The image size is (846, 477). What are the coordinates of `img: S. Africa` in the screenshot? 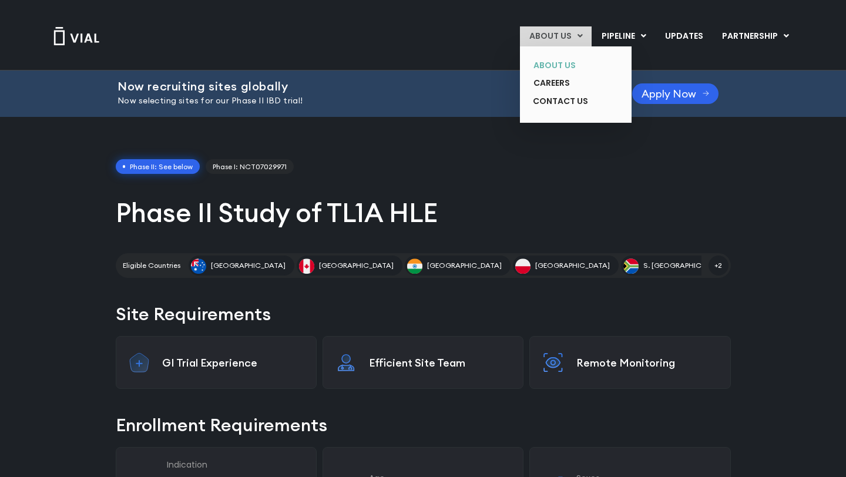 It's located at (631, 266).